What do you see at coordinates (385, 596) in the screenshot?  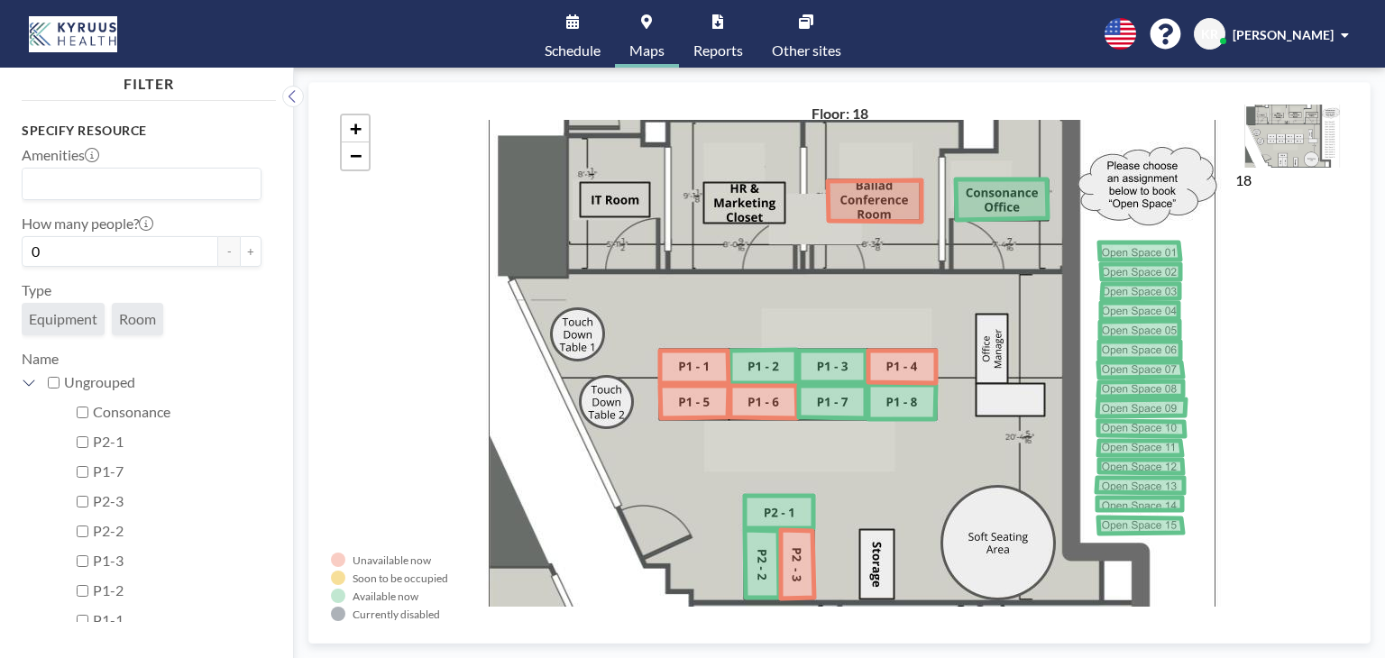 I see `div: Available now` at bounding box center [385, 596].